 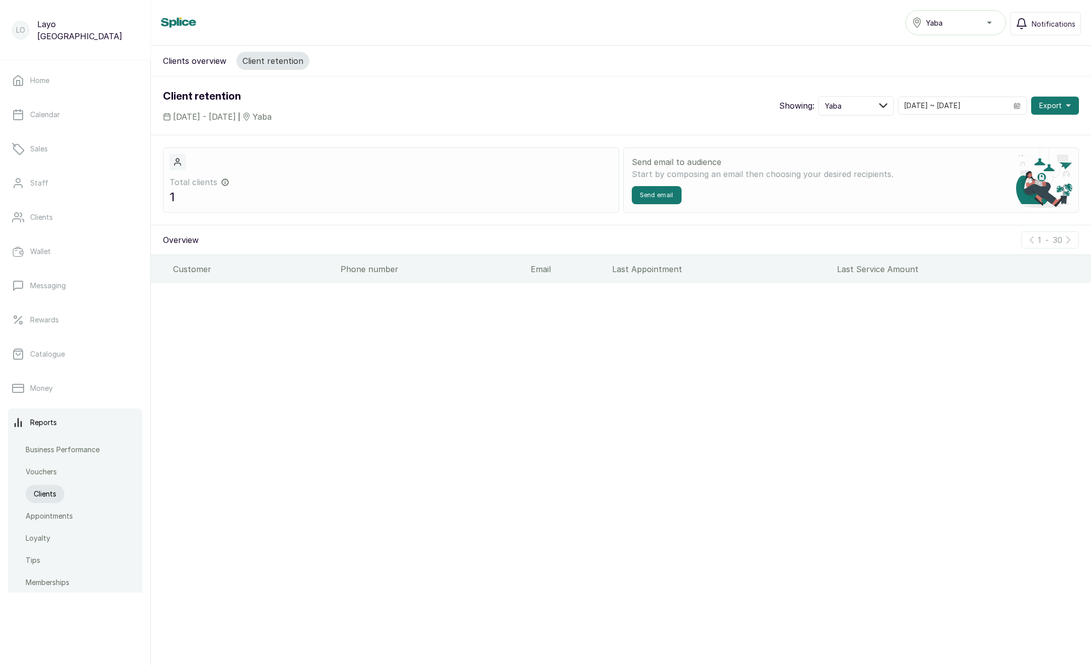 I want to click on p: Money, so click(x=41, y=388).